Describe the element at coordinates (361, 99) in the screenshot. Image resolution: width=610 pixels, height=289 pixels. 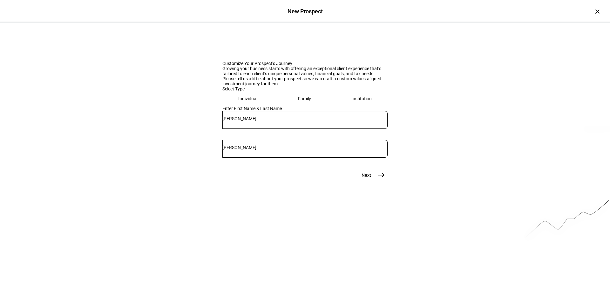
I see `div: Institution` at that location.